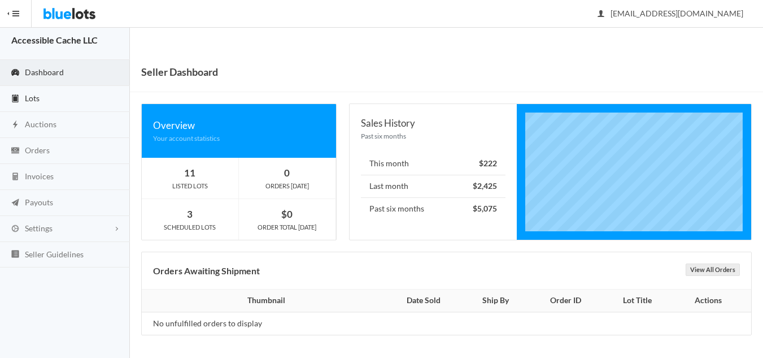 The image size is (763, 358). What do you see at coordinates (54, 40) in the screenshot?
I see `strong: Accessible Cache LLC` at bounding box center [54, 40].